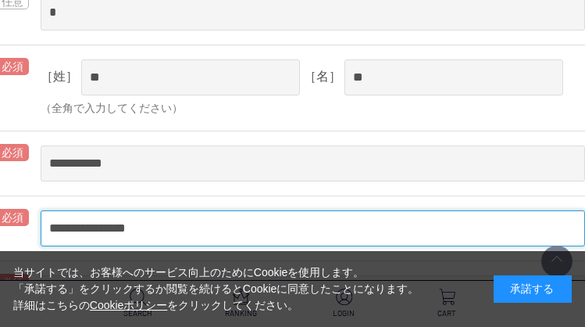 The width and height of the screenshot is (585, 327). Describe the element at coordinates (216, 288) in the screenshot. I see `div: 当サイトでは、お客様へのサービス向上のためにCookieを使用します。 「承諾する」をクリックするか閲覧を続けるとCookieに同意したことになります。 詳細はこちらの をクリックしてください。` at that location.